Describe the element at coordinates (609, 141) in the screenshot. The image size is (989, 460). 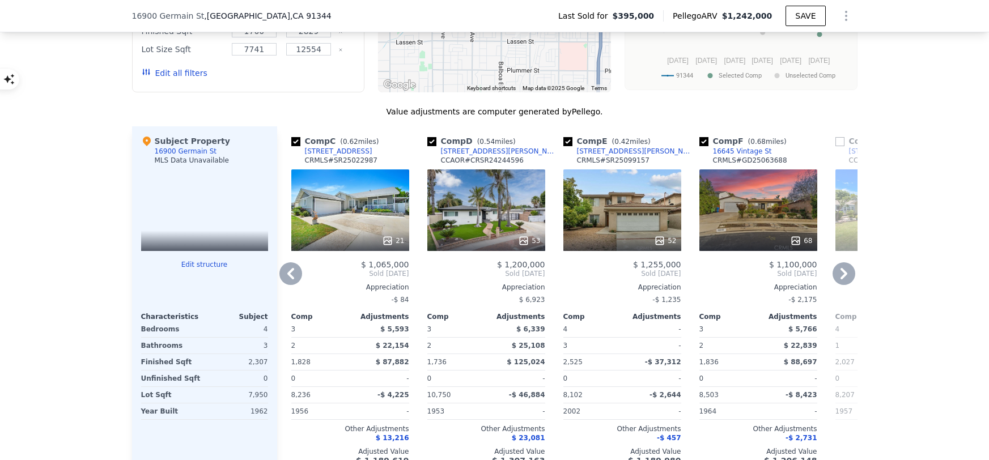
I see `div: Comp E` at that location.